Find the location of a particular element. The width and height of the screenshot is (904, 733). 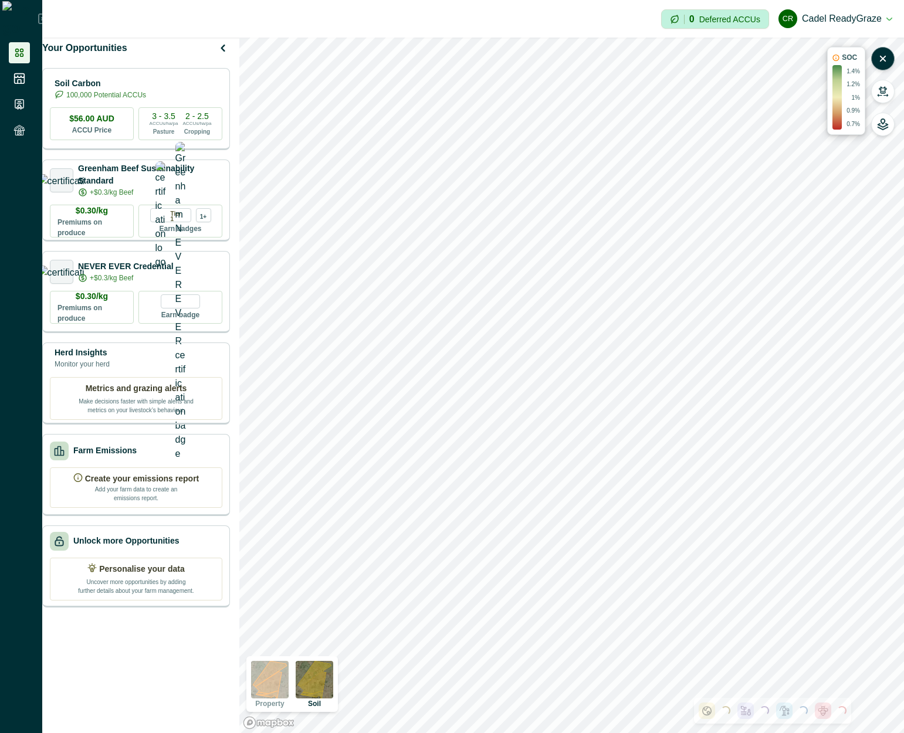

p: Soil Carbon is located at coordinates (100, 83).